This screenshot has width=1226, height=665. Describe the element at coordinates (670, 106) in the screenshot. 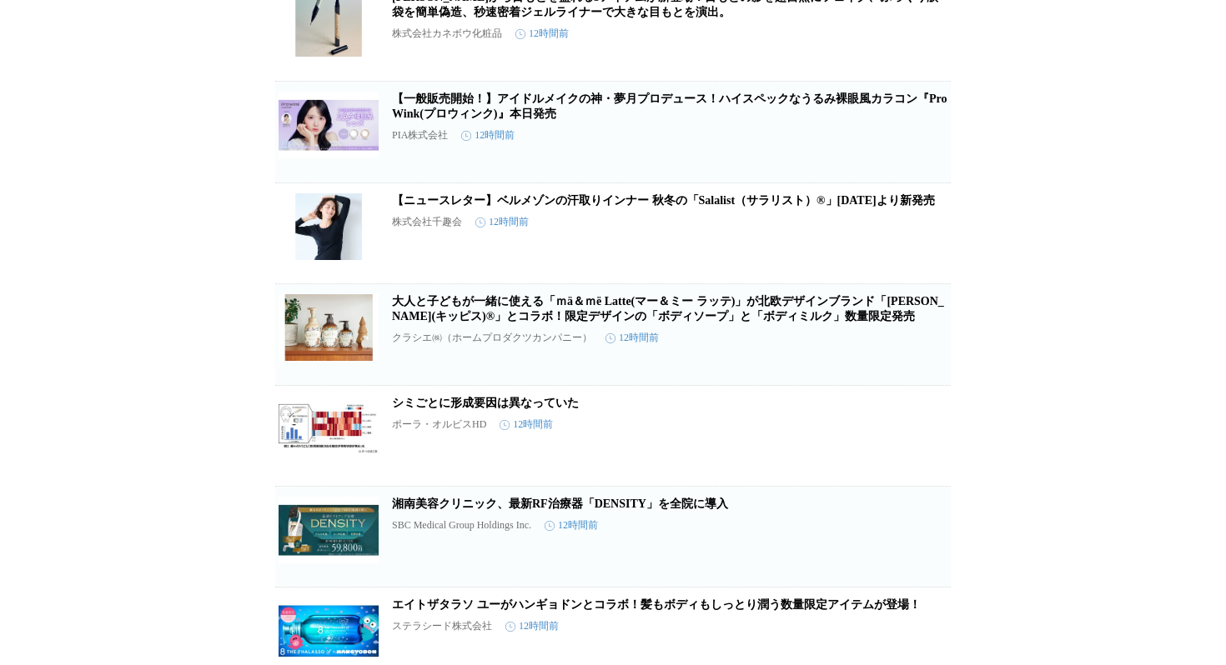

I see `a: 【一般販売開始！】アイドルメイクの神・夢月プロデュース！ハイスペックなうるみ裸眼風カラコン『ProWink(プロウィンク)』本日発売` at that location.